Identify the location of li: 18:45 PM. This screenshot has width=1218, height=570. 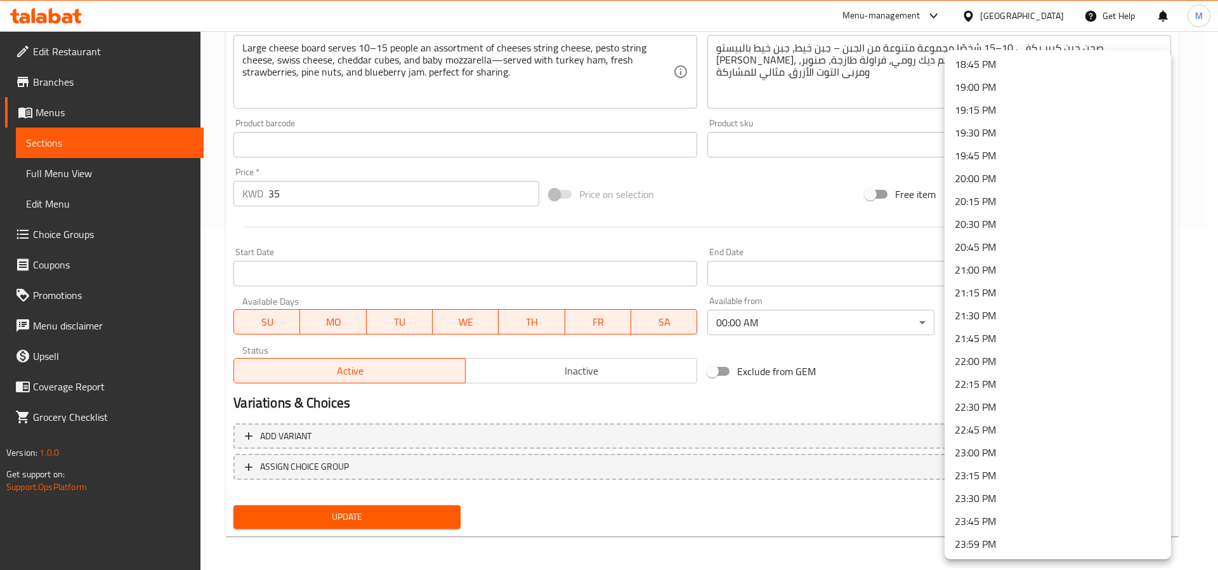
(1058, 64).